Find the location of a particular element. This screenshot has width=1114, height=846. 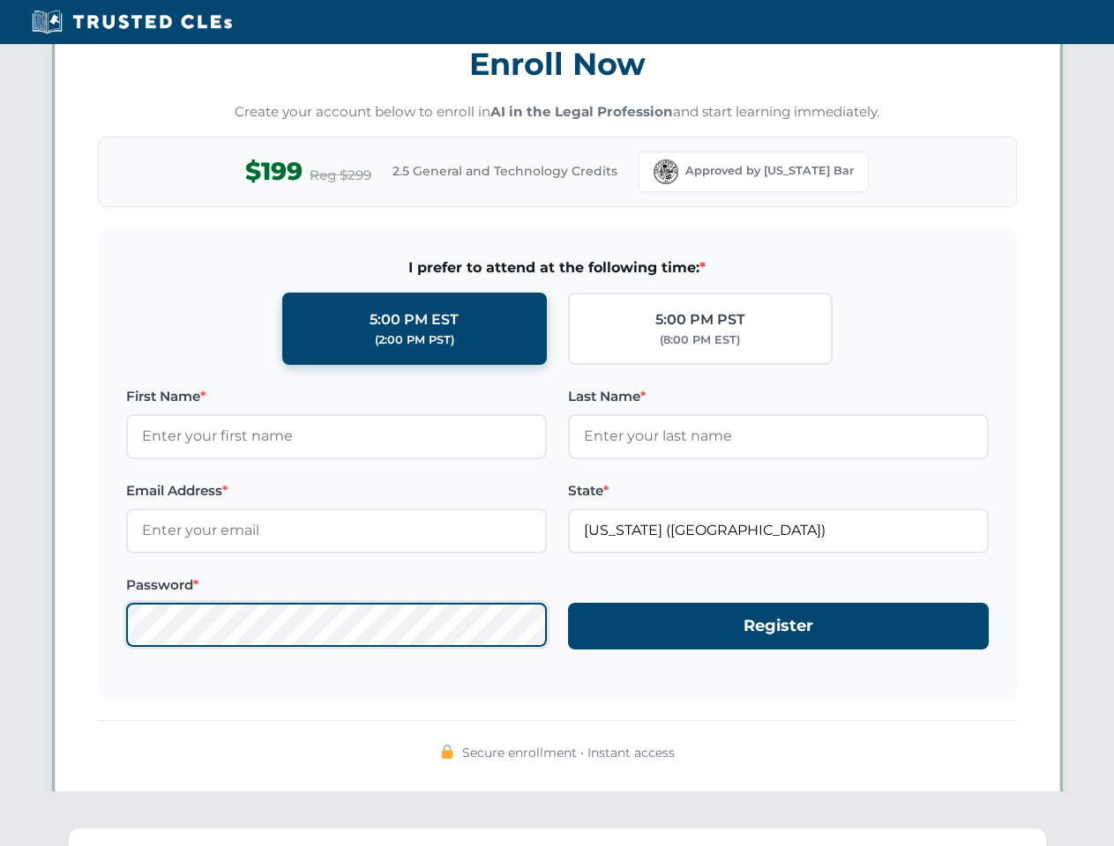

label: First Name is located at coordinates (336, 397).